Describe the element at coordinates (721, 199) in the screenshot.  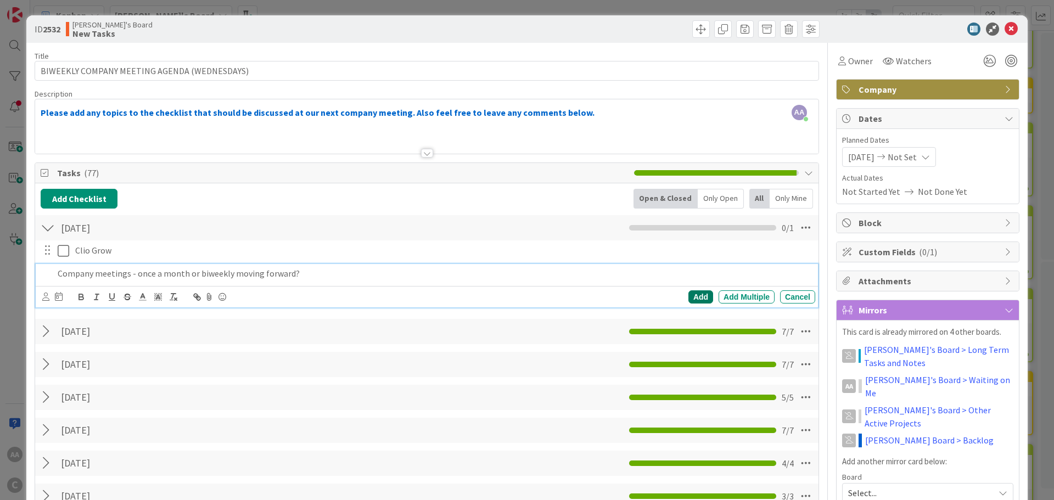
I see `div: Only Open` at that location.